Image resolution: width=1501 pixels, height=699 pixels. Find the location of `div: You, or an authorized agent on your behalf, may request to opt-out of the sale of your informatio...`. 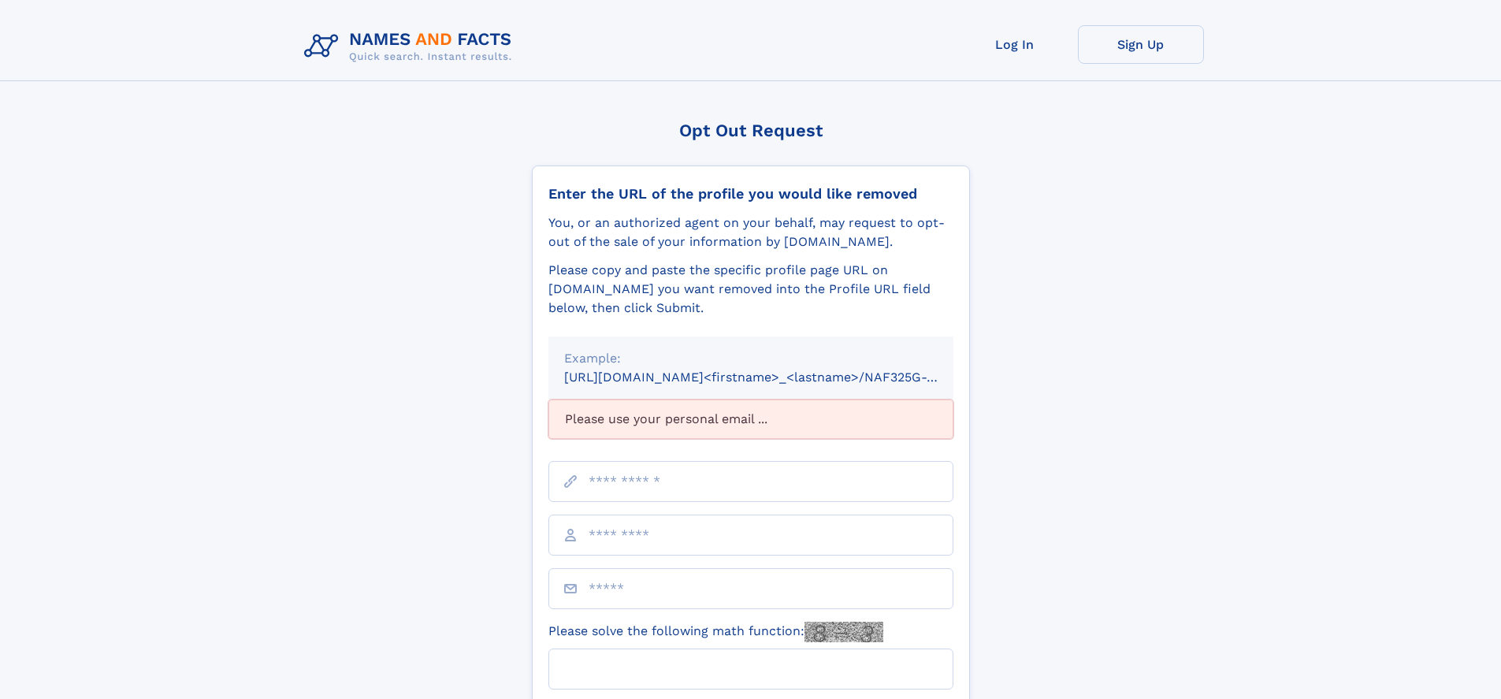

div: You, or an authorized agent on your behalf, may request to opt-out of the sale of your informatio... is located at coordinates (751, 232).